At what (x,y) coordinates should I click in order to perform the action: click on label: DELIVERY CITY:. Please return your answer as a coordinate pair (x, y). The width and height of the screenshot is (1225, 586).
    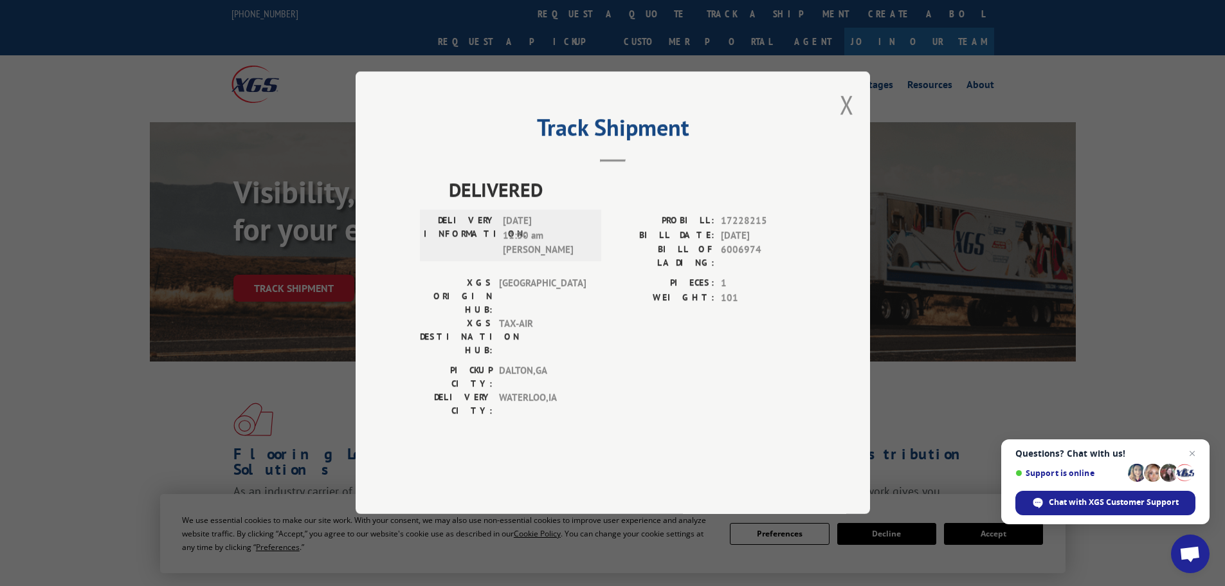
    Looking at the image, I should click on (456, 404).